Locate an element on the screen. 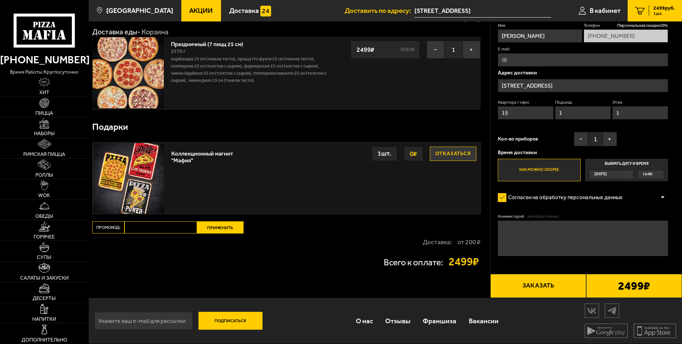  span: Горячее is located at coordinates (44, 237).